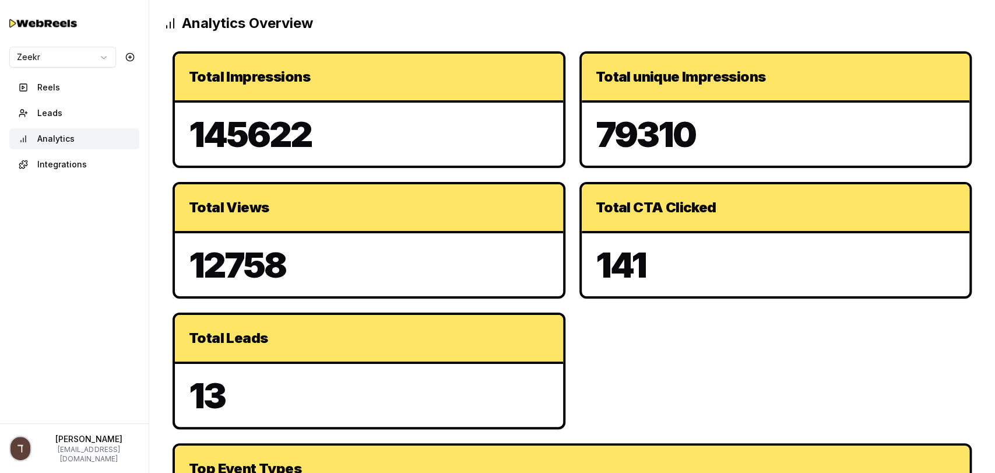 The image size is (995, 473). What do you see at coordinates (369, 207) in the screenshot?
I see `div: Total Views` at bounding box center [369, 207].